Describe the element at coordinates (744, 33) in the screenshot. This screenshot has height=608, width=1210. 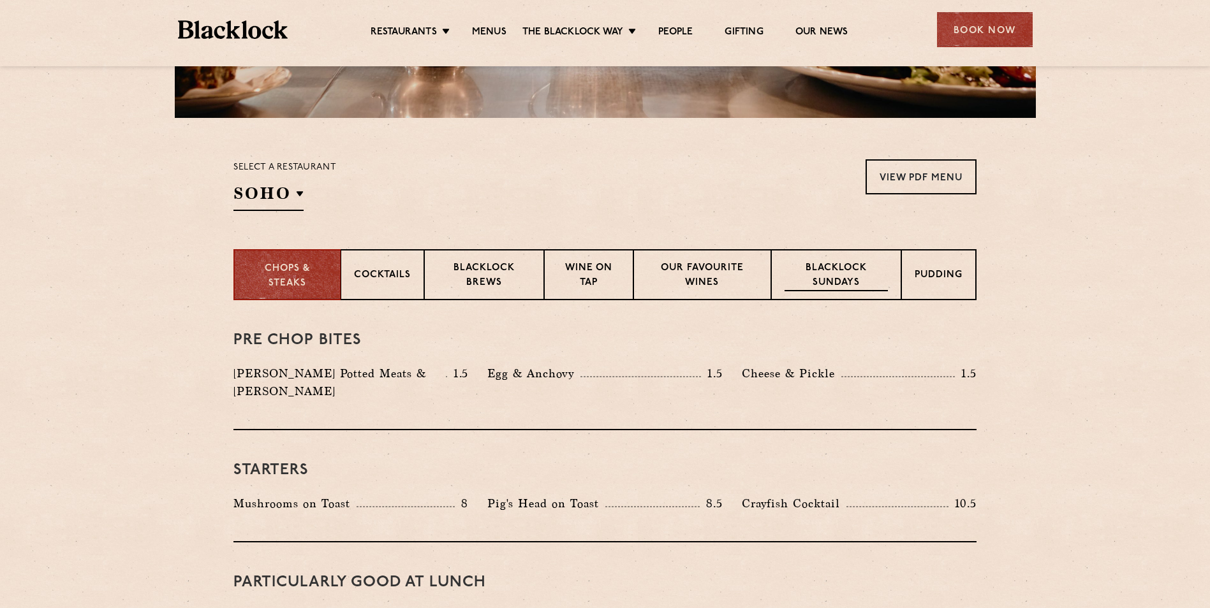
I see `a: Gifting` at that location.